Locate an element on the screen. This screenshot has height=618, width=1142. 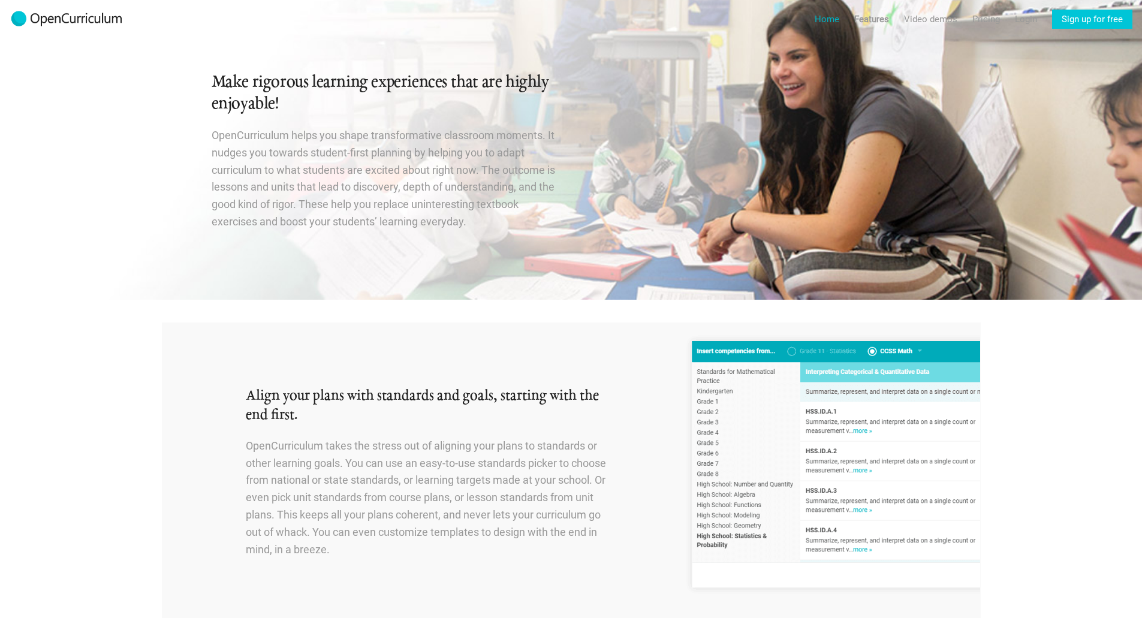
a: Video demos is located at coordinates (930, 19).